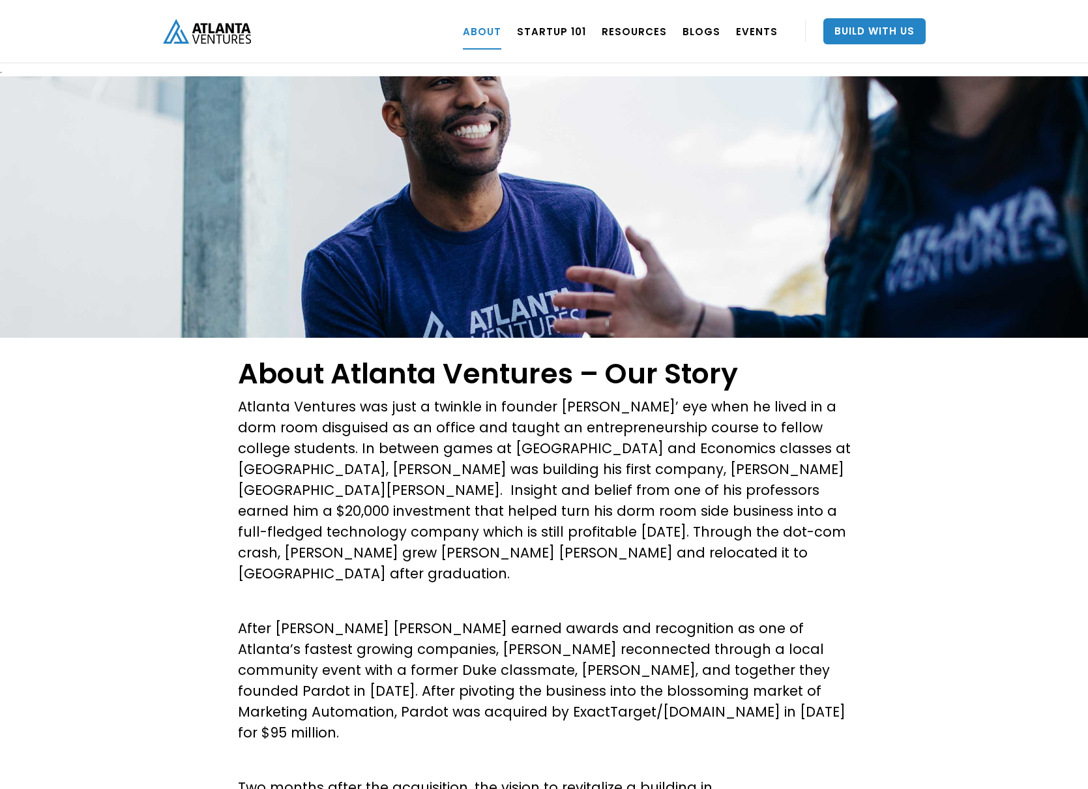  What do you see at coordinates (874, 31) in the screenshot?
I see `a: Build With Us` at bounding box center [874, 31].